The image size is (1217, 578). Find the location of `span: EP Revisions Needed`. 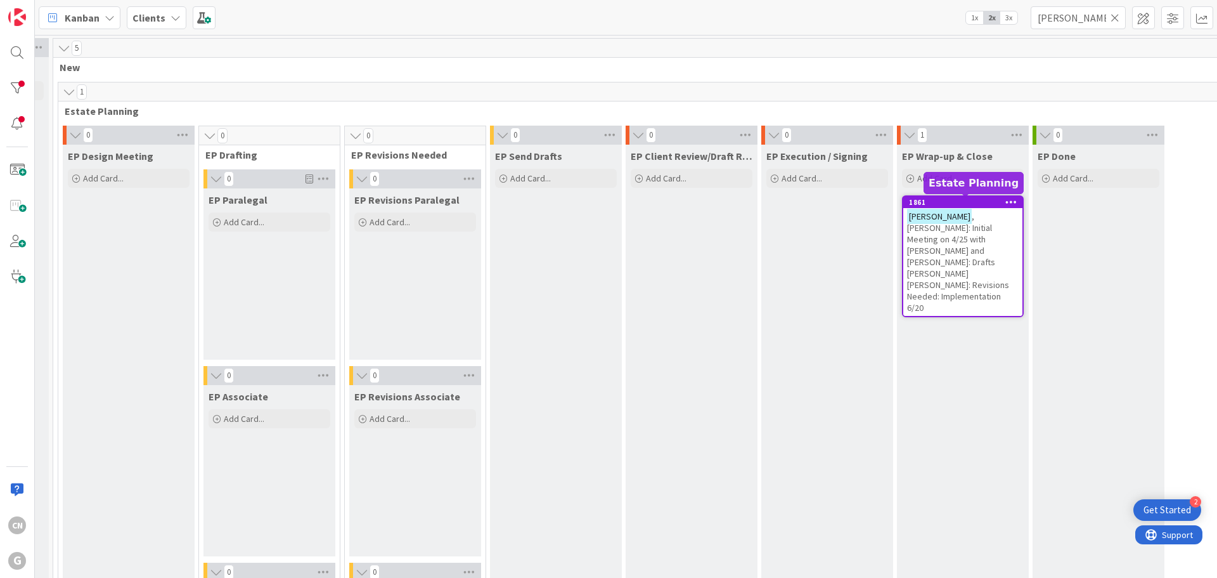

span: EP Revisions Needed is located at coordinates (410, 155).